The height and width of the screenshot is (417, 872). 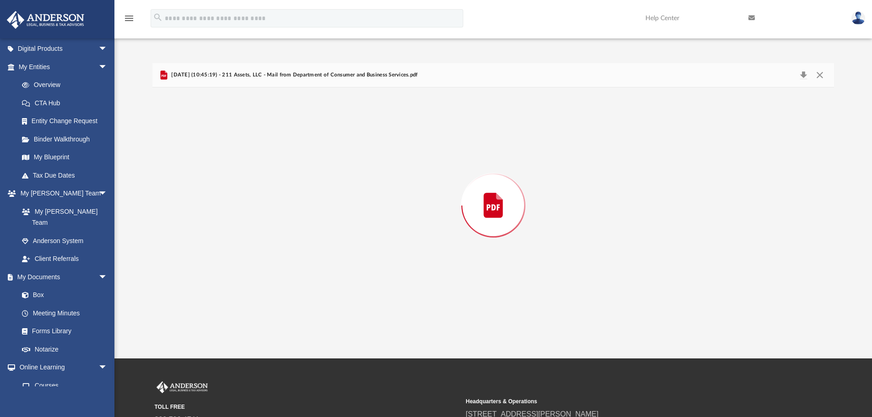 I want to click on div: Preview, so click(x=494, y=193).